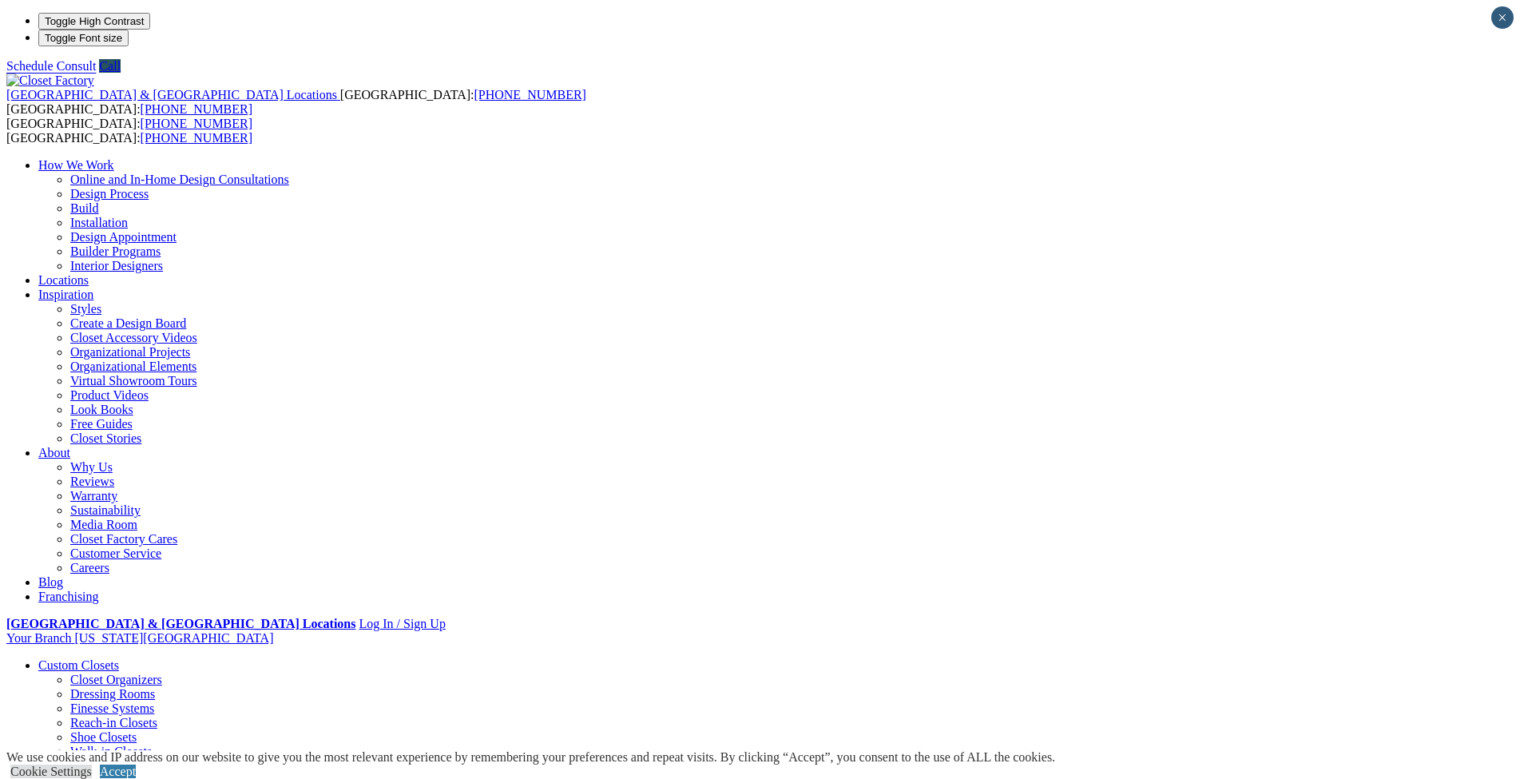  What do you see at coordinates (50, 582) in the screenshot?
I see `a: Blog` at bounding box center [50, 582].